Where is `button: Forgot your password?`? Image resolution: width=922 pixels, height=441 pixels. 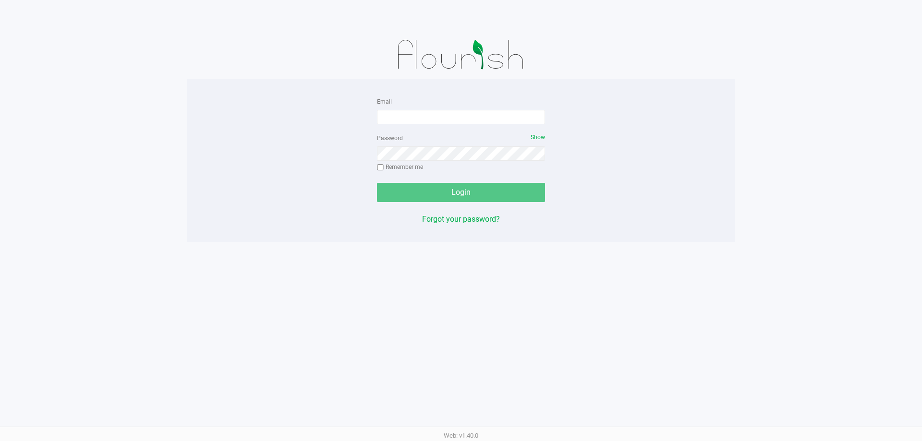
button: Forgot your password? is located at coordinates (461, 219).